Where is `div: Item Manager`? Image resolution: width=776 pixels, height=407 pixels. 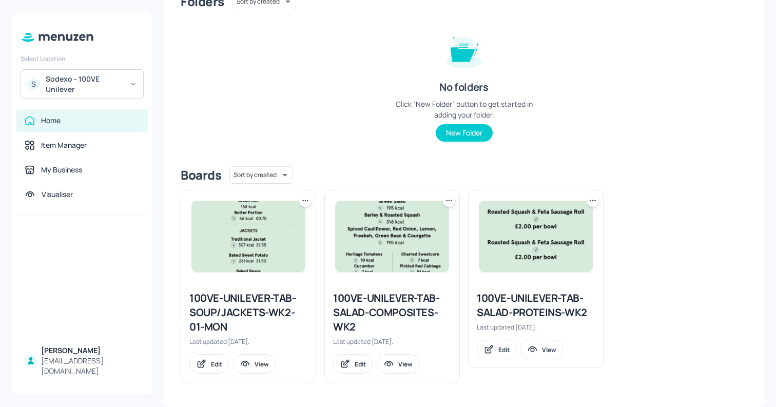 div: Item Manager is located at coordinates (64, 145).